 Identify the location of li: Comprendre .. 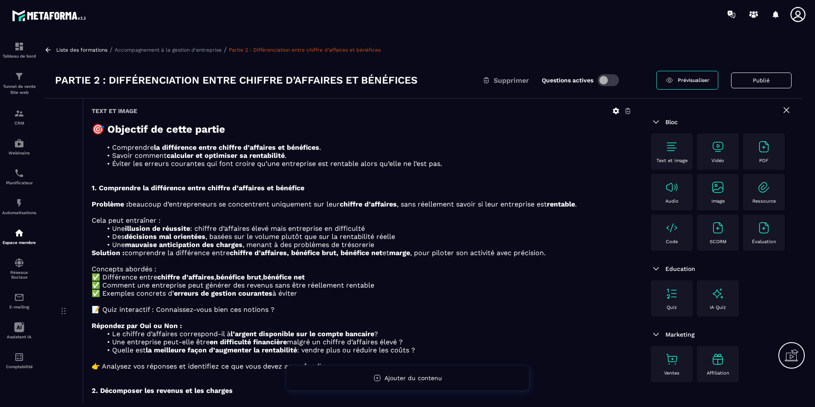
(366, 147).